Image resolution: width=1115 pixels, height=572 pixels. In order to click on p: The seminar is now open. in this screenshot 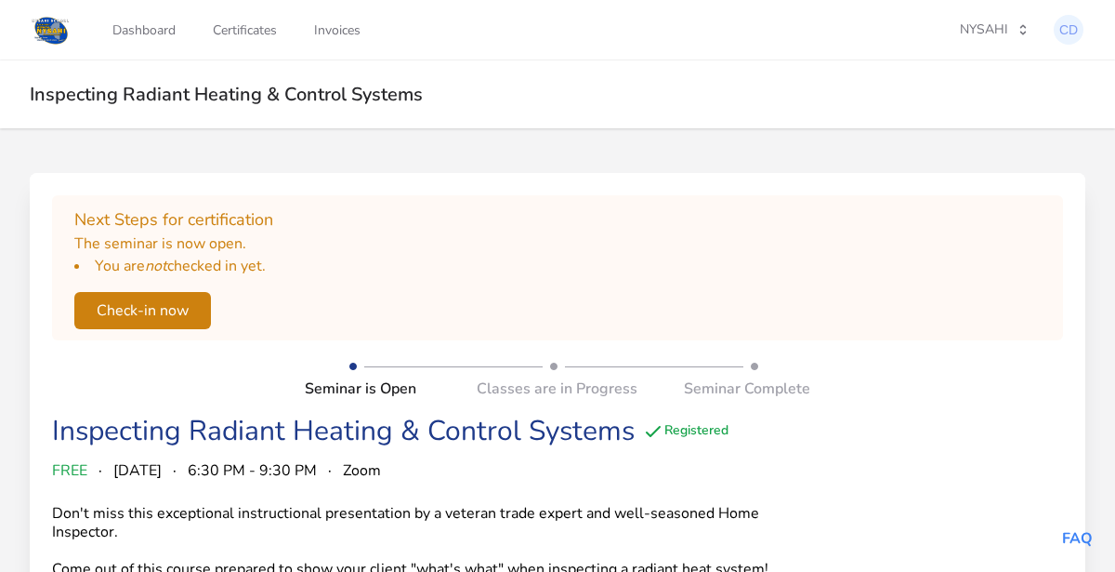, I will do `click(558, 243)`.